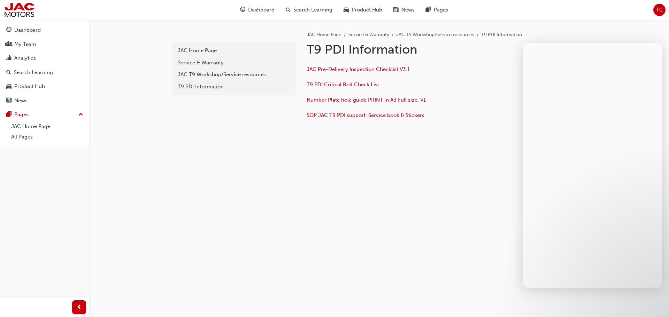 The width and height of the screenshot is (669, 317). Describe the element at coordinates (44, 101) in the screenshot. I see `a: News` at that location.